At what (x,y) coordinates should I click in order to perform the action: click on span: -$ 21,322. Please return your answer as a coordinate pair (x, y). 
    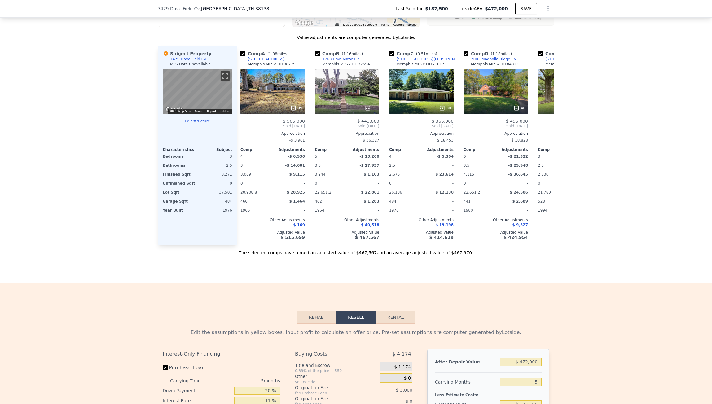
    Looking at the image, I should click on (518, 157).